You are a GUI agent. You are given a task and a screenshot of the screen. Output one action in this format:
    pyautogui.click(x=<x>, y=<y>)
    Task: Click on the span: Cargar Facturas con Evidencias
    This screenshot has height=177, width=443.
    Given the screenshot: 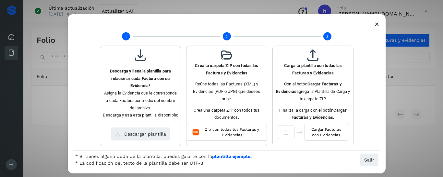 What is the action you would take?
    pyautogui.click(x=326, y=133)
    